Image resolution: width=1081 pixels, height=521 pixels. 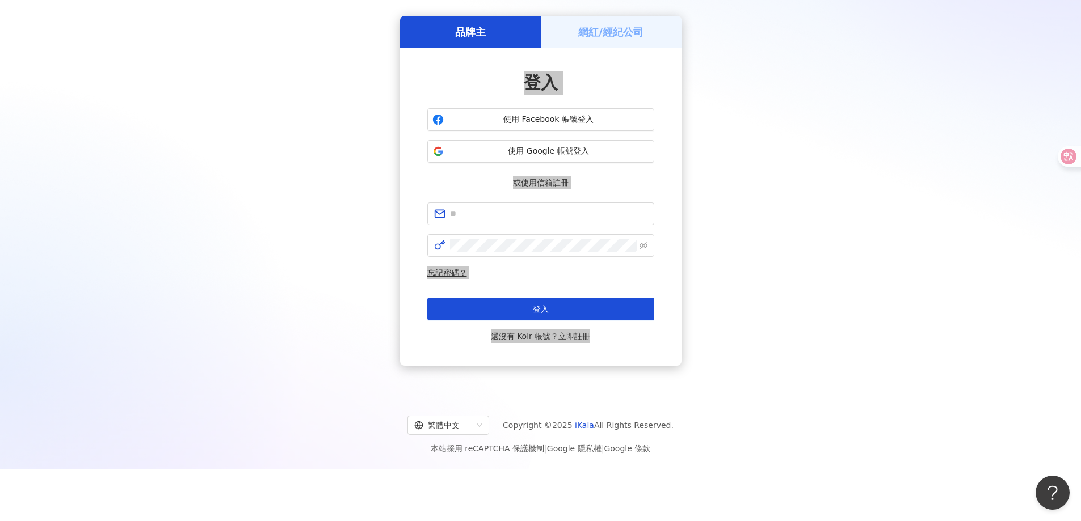 What do you see at coordinates (588, 425) in the screenshot?
I see `span: Copyright © 2025 All Rights Reserved.` at bounding box center [588, 425].